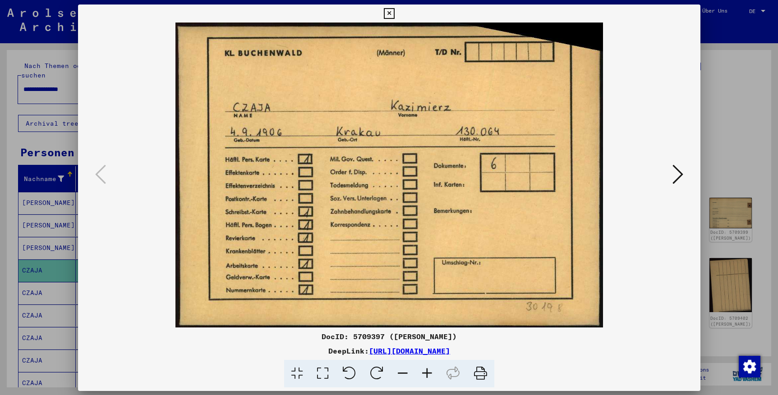 The height and width of the screenshot is (395, 778). What do you see at coordinates (389, 175) in the screenshot?
I see `img: 001.jpg` at bounding box center [389, 175].